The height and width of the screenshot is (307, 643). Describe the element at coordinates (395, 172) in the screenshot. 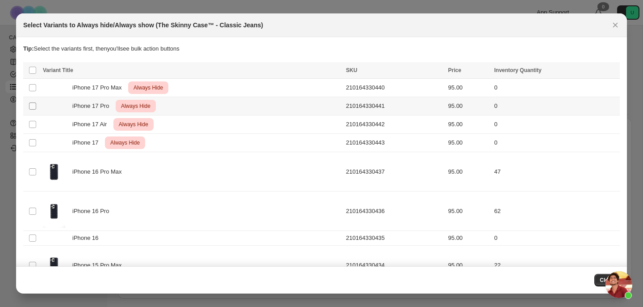

I see `td: 210164330437` at that location.